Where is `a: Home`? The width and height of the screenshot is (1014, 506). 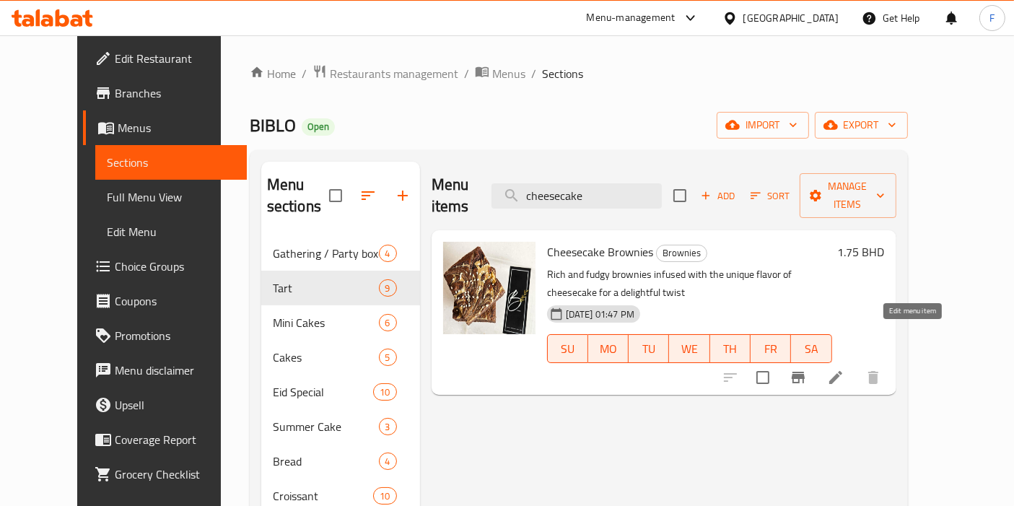 a: Home is located at coordinates (273, 74).